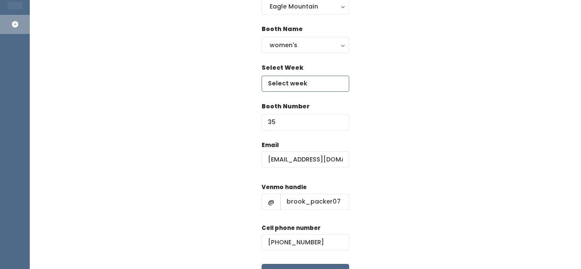  What do you see at coordinates (306, 84) in the screenshot?
I see `input: Select week` at bounding box center [306, 84].